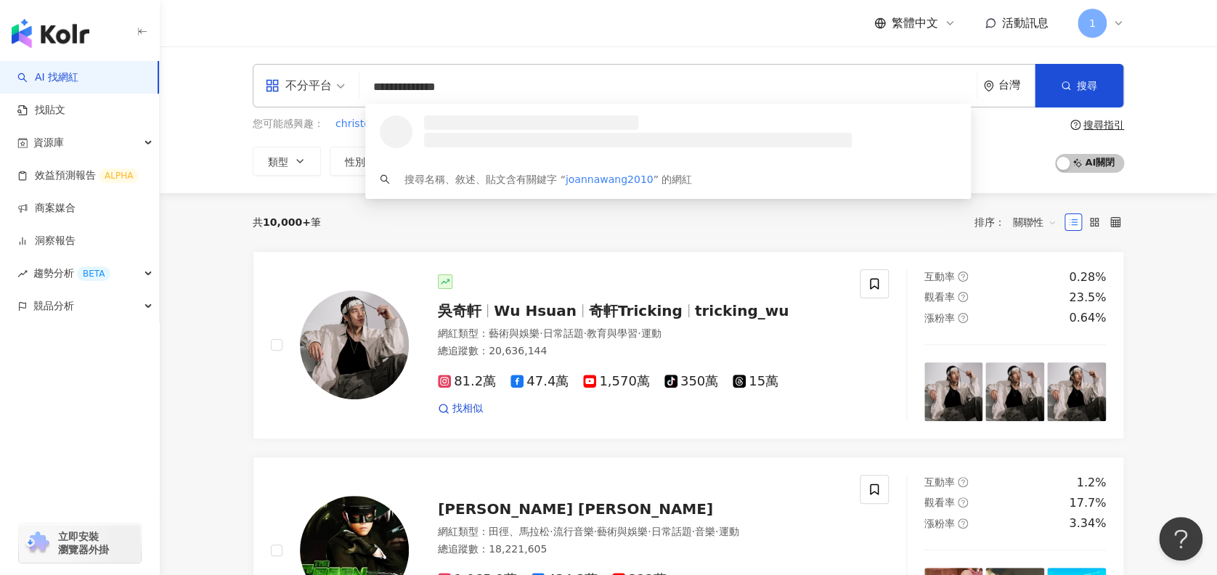 This screenshot has height=575, width=1217. Describe the element at coordinates (561, 124) in the screenshot. I see `button: 二次元特殊色` at that location.